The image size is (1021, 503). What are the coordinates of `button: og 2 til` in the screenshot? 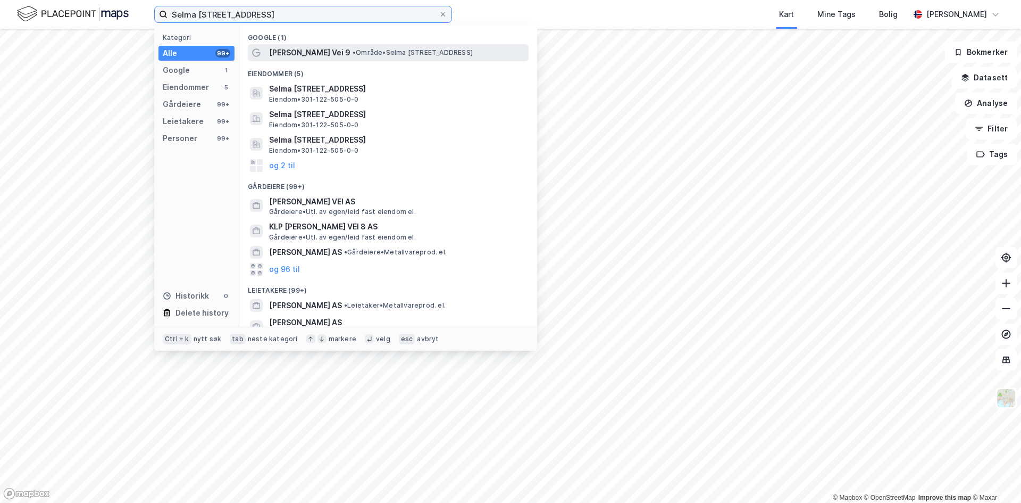 It's located at (282, 165).